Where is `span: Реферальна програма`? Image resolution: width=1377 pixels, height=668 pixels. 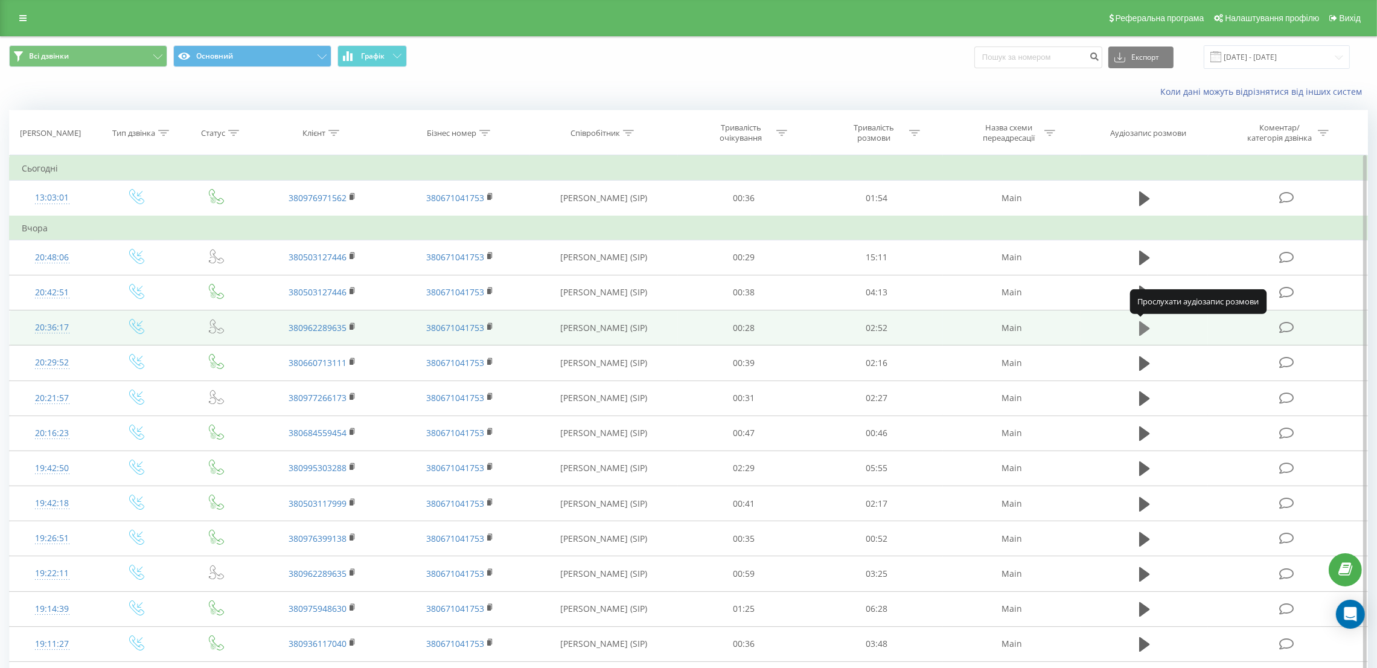 span: Реферальна програма is located at coordinates (1160, 18).